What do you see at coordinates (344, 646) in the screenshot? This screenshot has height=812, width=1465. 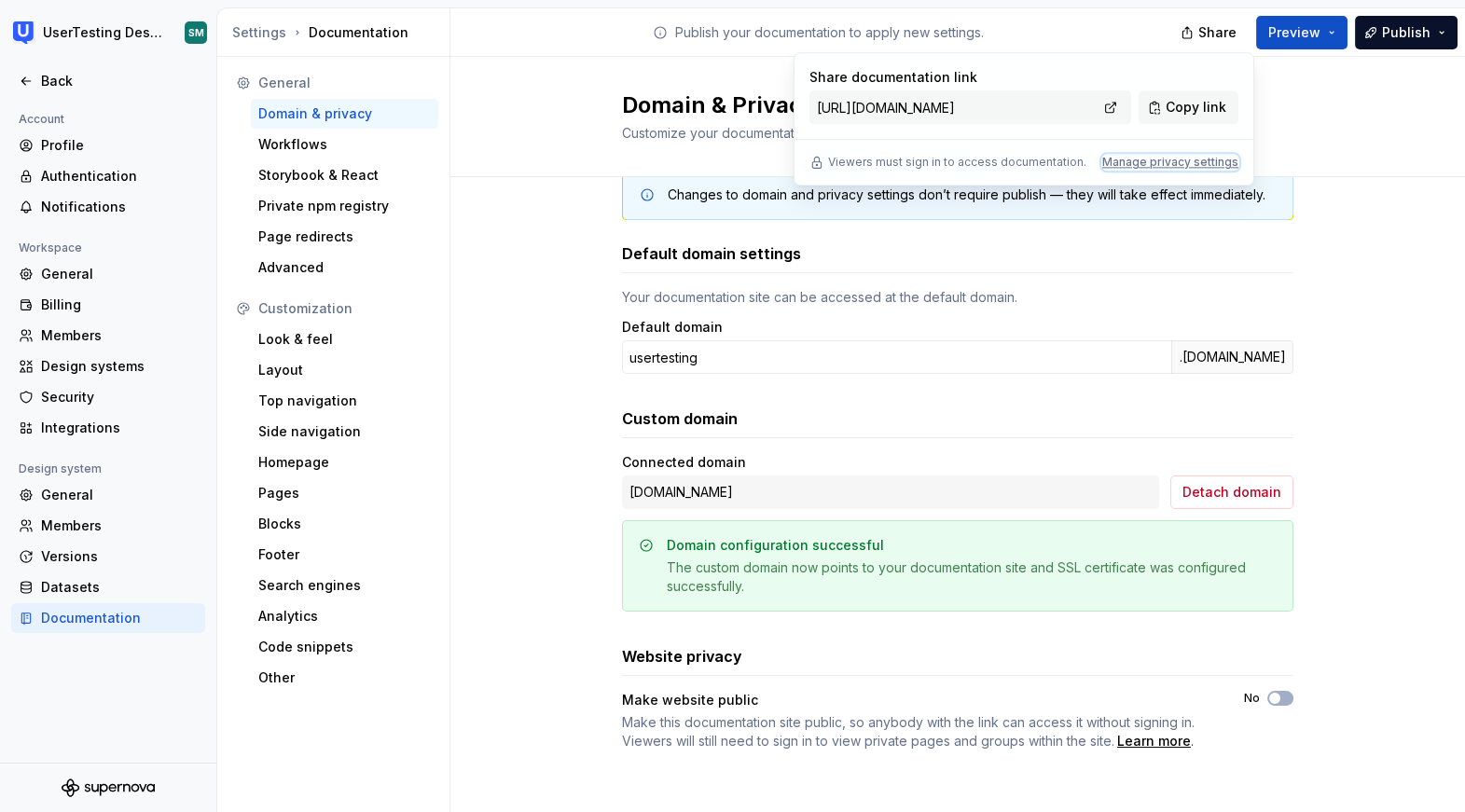 I see `div: Code snippets` at bounding box center [344, 646].